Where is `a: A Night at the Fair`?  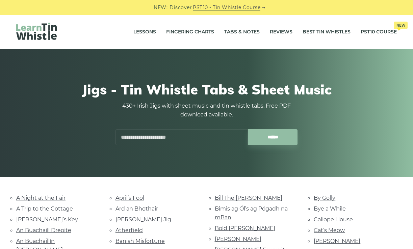
a: A Night at the Fair is located at coordinates (41, 198).